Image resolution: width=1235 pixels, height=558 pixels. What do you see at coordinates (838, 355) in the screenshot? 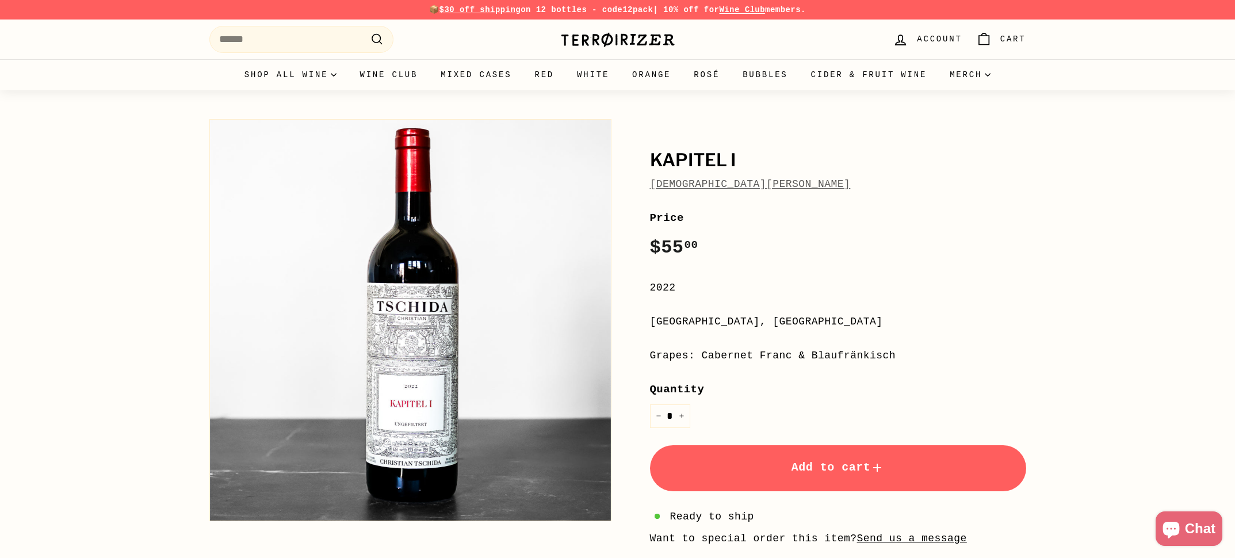
I see `div: Grapes: Cabernet Franc & Blaufränkisch` at bounding box center [838, 355].